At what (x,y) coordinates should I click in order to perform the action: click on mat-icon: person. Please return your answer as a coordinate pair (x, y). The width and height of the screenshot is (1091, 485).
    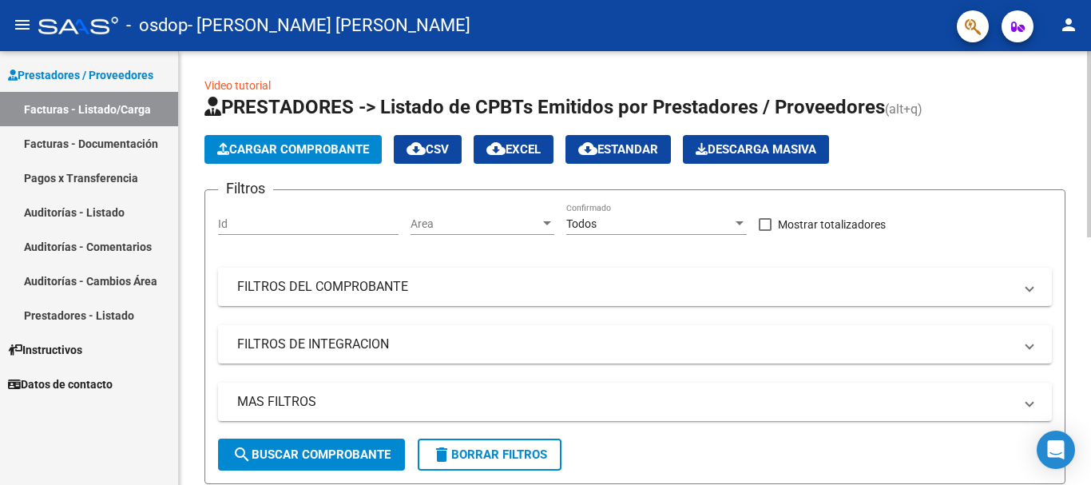
    Looking at the image, I should click on (1068, 25).